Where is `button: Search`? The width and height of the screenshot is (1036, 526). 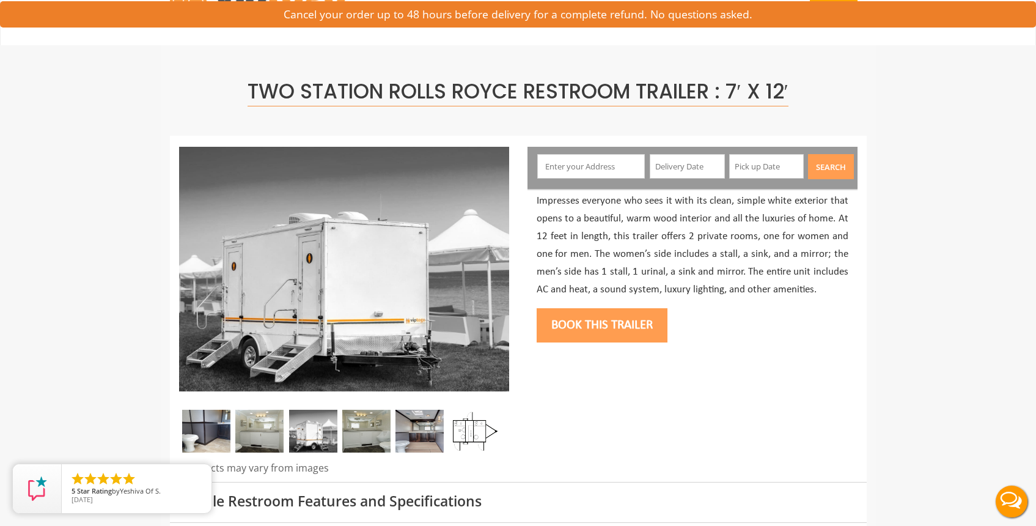
button: Search is located at coordinates (831, 166).